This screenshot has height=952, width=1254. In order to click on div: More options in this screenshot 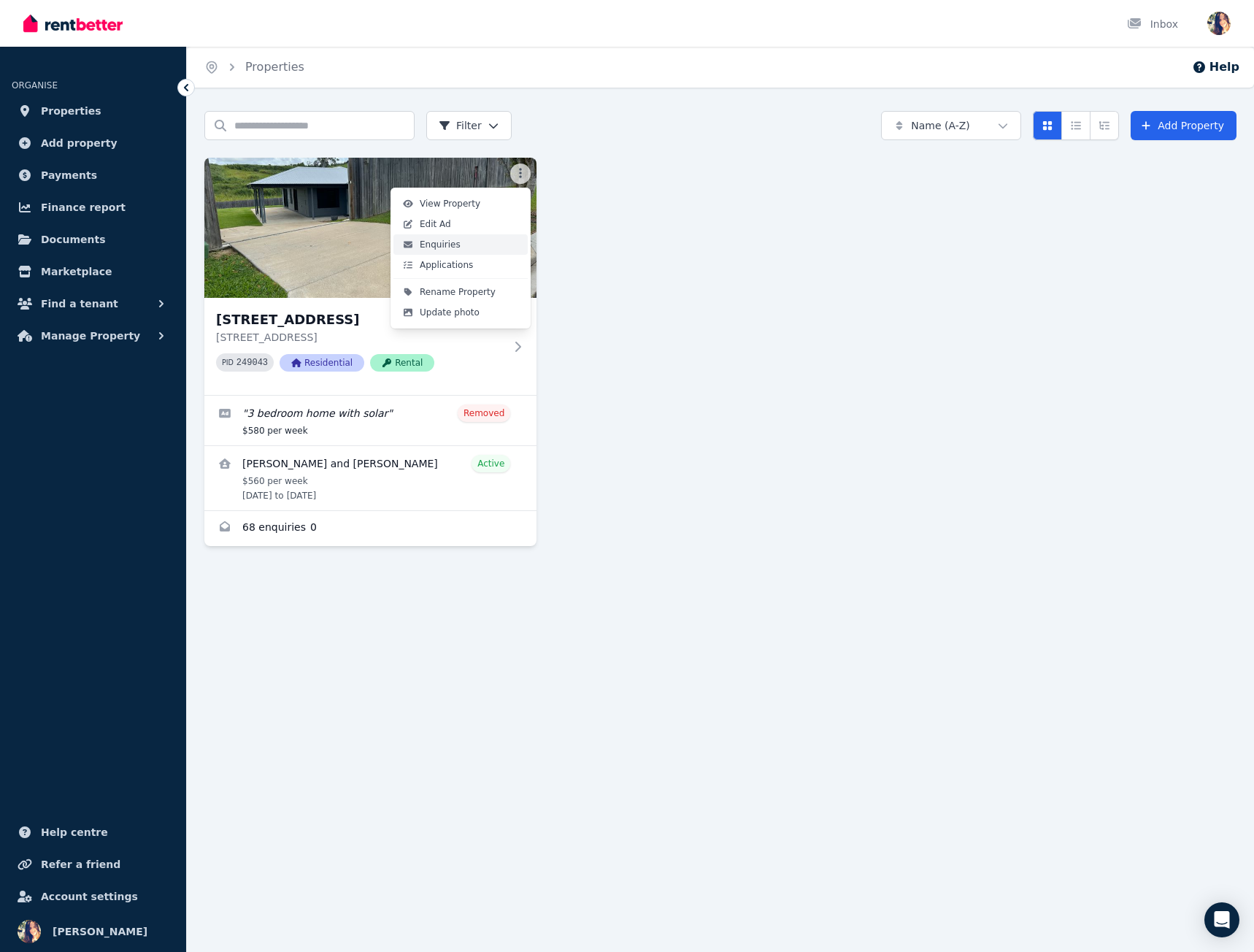, I will do `click(460, 258)`.